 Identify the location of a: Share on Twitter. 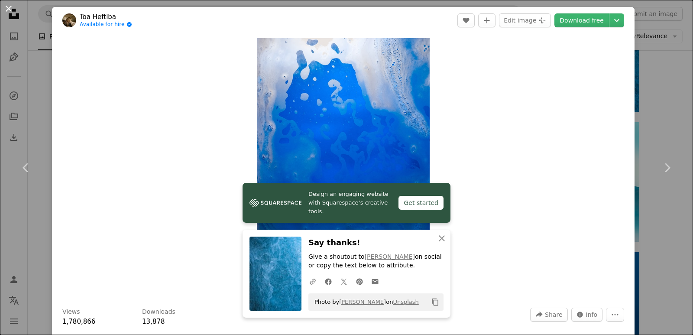
(344, 281).